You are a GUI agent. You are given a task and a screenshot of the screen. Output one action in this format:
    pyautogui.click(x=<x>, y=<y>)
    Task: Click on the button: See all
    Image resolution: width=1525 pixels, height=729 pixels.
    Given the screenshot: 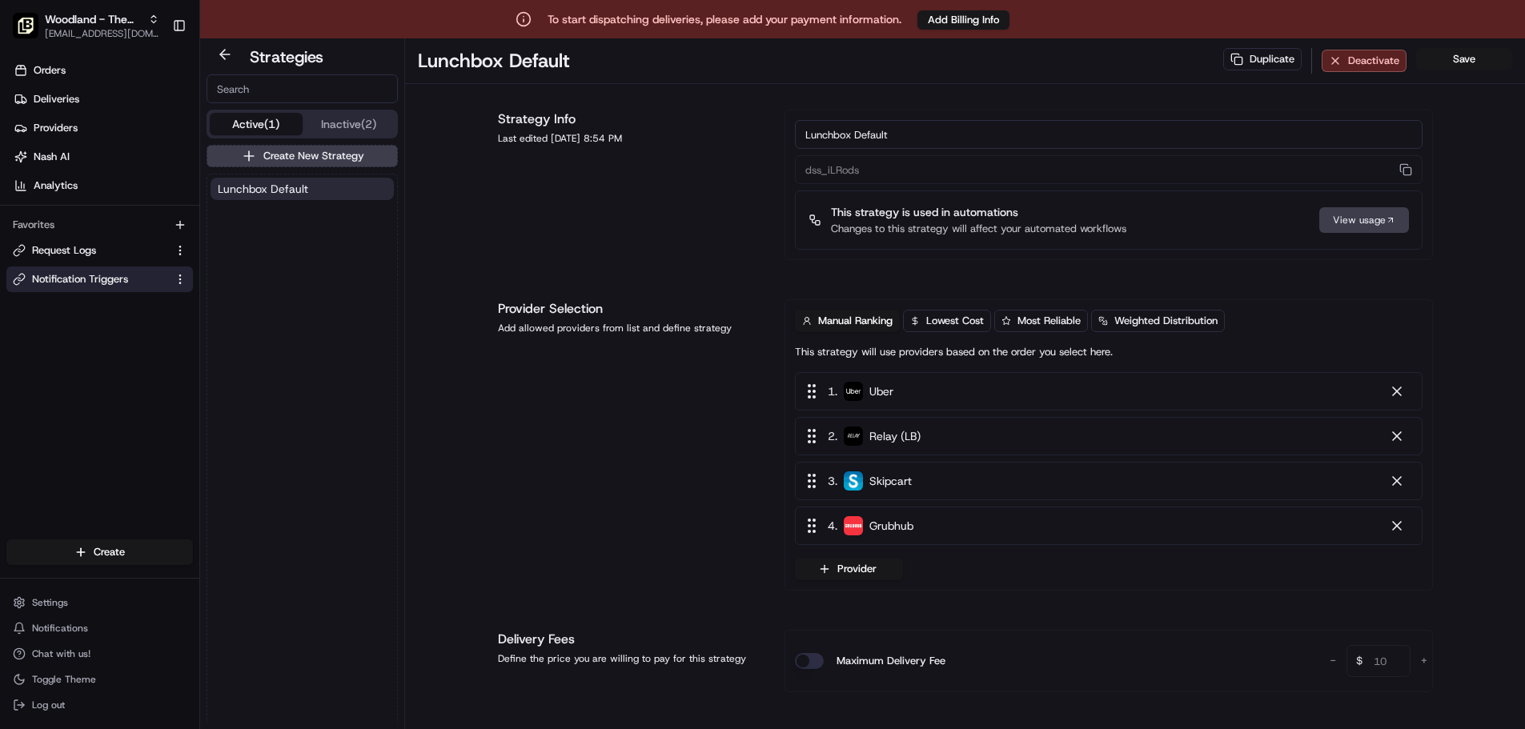 What is the action you would take?
    pyautogui.click(x=270, y=215)
    